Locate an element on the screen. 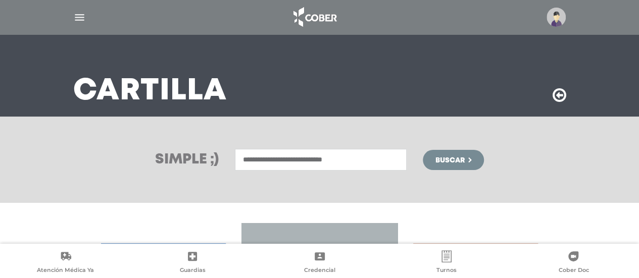 This screenshot has height=278, width=639. img: logo_cober_home-white.png is located at coordinates (314, 17).